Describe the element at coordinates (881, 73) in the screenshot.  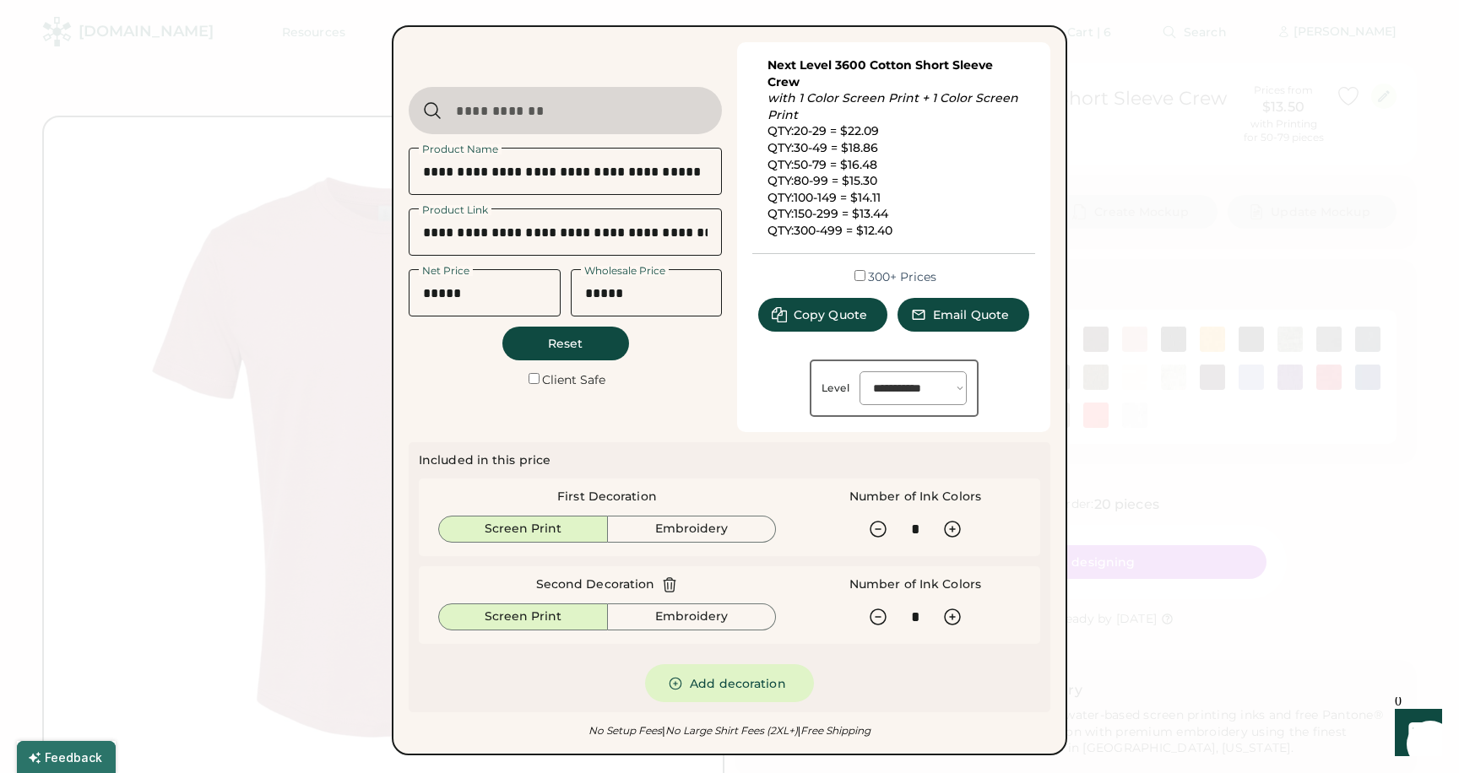
I see `a: Next Level 3600 Cotton Short Sleeve Crew` at that location.